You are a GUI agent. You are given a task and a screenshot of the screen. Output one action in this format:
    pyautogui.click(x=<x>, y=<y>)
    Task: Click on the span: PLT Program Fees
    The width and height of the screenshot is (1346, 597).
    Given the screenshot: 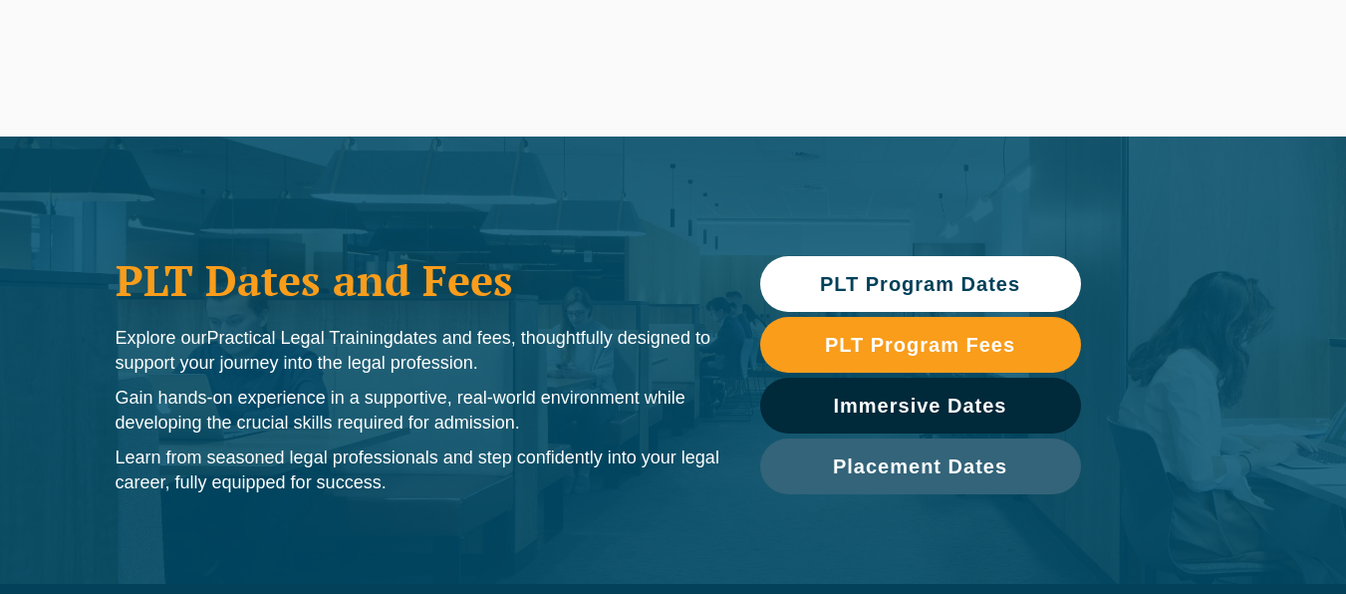 What is the action you would take?
    pyautogui.click(x=919, y=345)
    